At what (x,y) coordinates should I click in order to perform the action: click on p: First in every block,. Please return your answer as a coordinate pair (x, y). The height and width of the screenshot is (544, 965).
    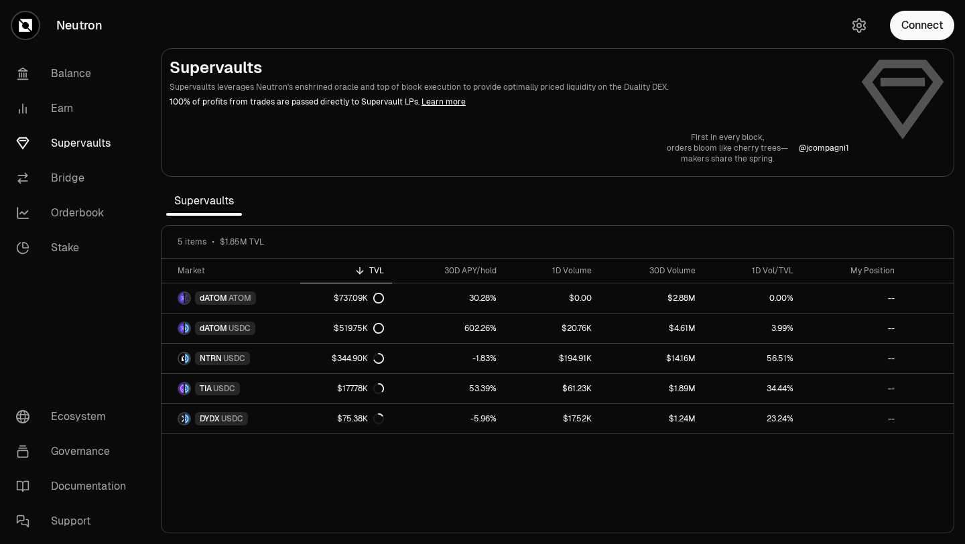
    Looking at the image, I should click on (727, 137).